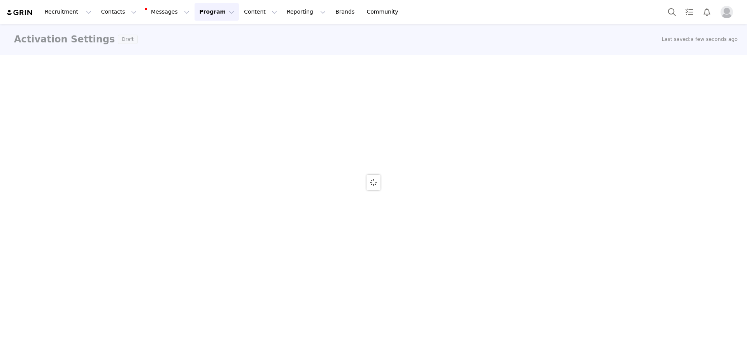  What do you see at coordinates (20, 12) in the screenshot?
I see `img: grin logo` at bounding box center [20, 12].